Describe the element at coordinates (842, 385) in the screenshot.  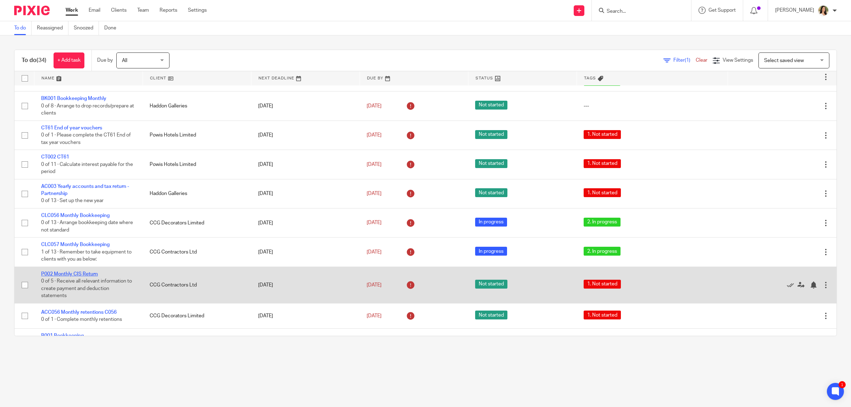
I see `div: 1` at that location.